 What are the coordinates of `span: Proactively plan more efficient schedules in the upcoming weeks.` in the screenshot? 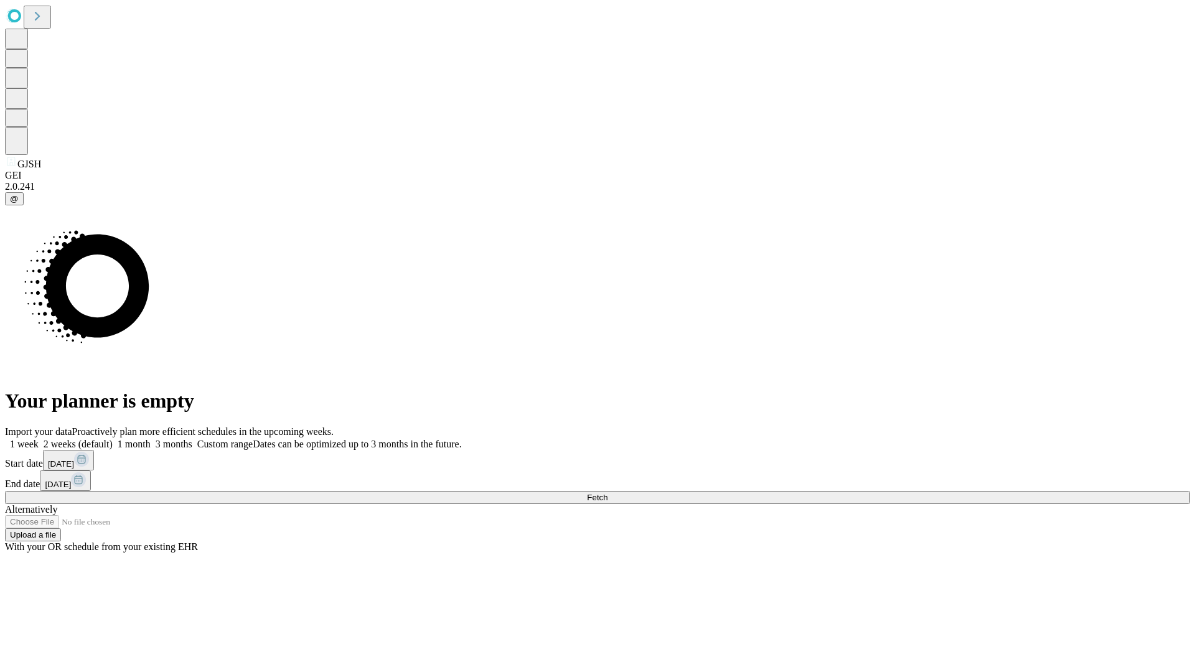 It's located at (203, 431).